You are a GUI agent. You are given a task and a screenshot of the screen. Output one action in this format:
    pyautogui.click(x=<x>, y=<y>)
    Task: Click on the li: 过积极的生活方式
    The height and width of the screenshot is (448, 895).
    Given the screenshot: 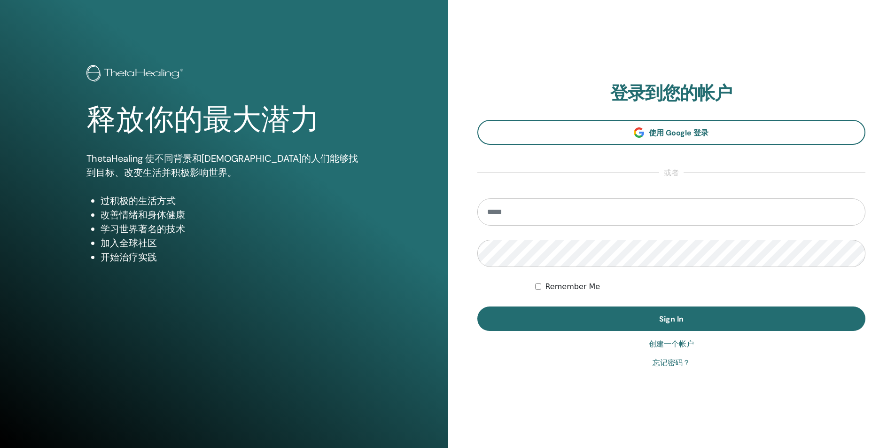 What is the action you would take?
    pyautogui.click(x=231, y=201)
    